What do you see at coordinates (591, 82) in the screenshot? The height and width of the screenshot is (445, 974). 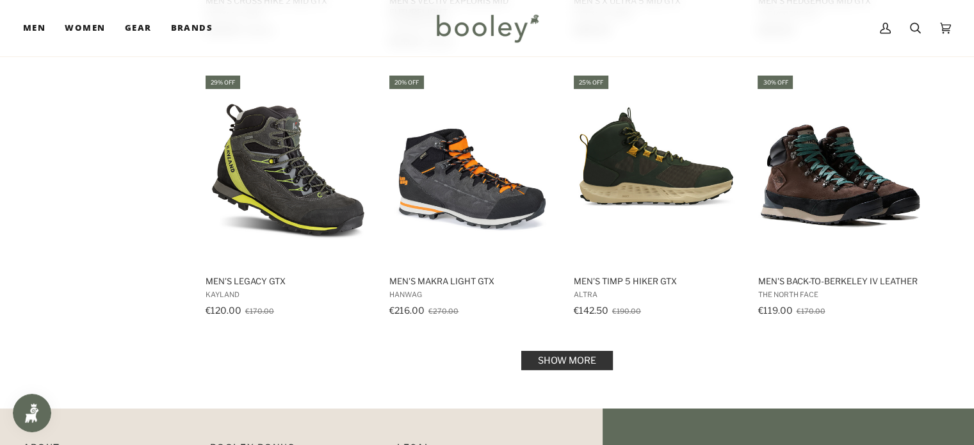 I see `div: 25% off` at bounding box center [591, 82].